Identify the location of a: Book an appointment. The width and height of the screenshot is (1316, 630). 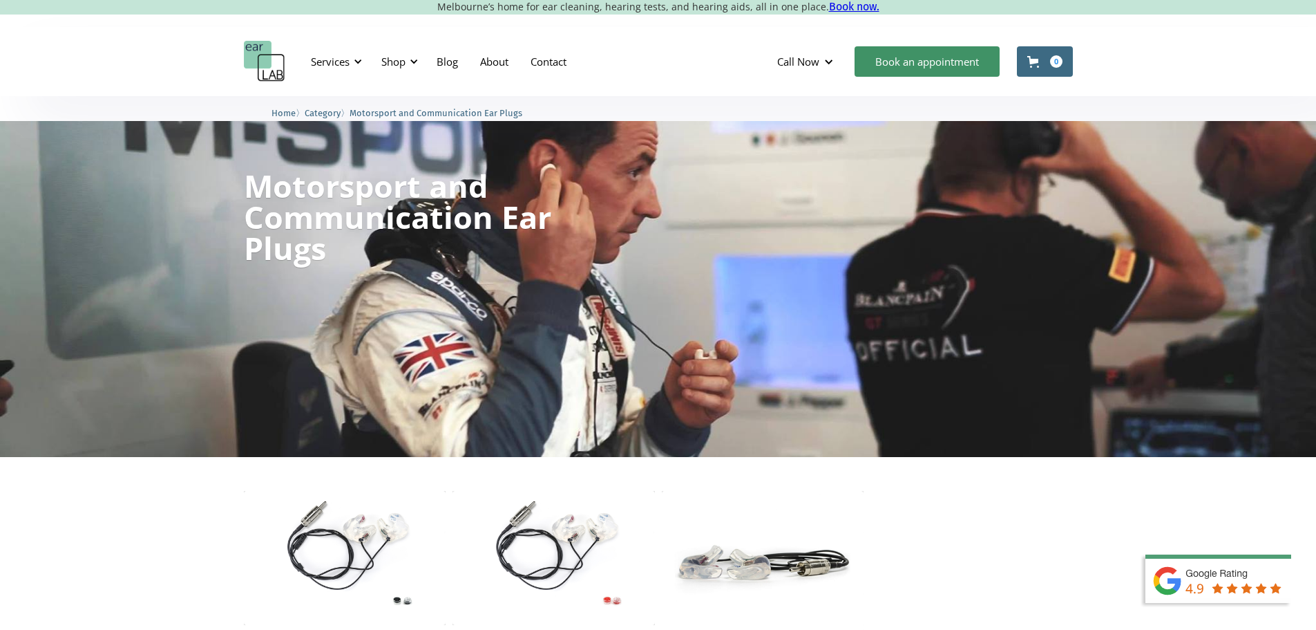
(927, 62).